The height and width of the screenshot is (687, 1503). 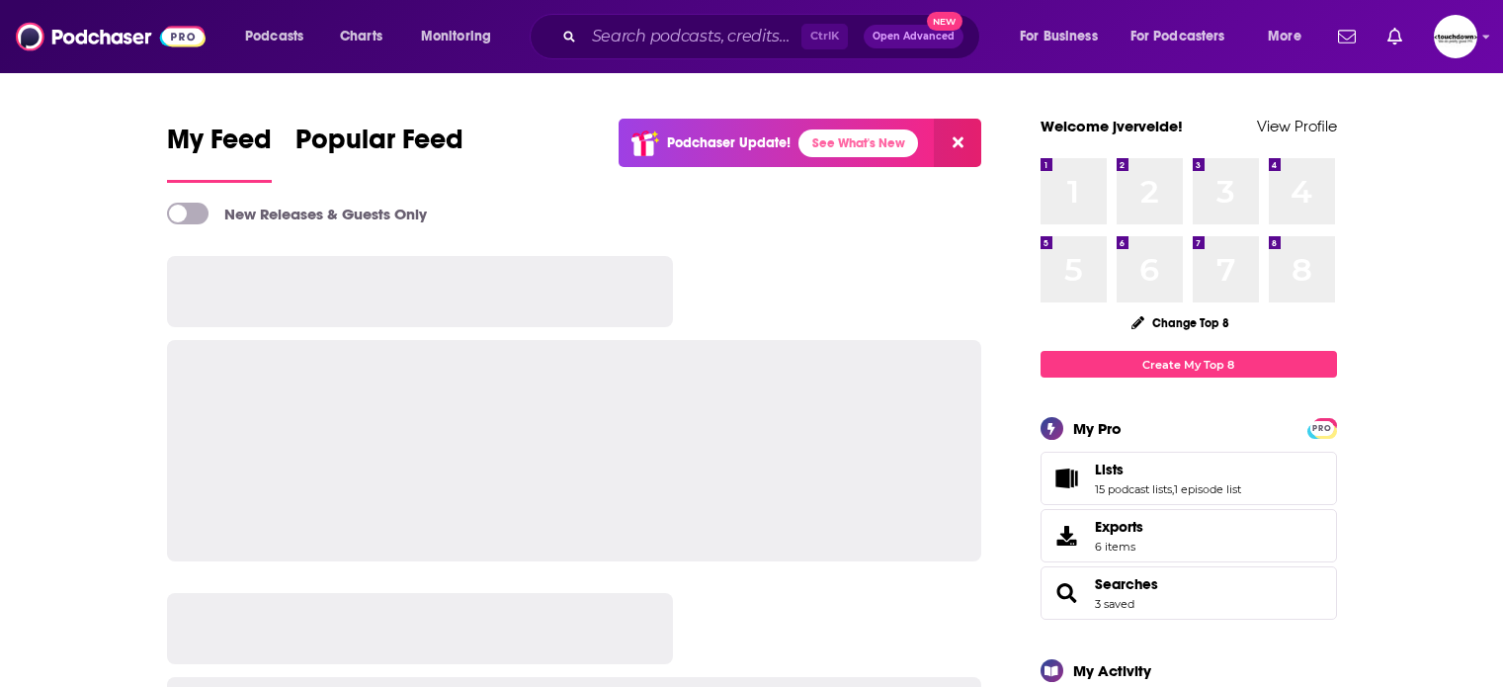 I want to click on span: Logged in as jvervelde, so click(x=1455, y=37).